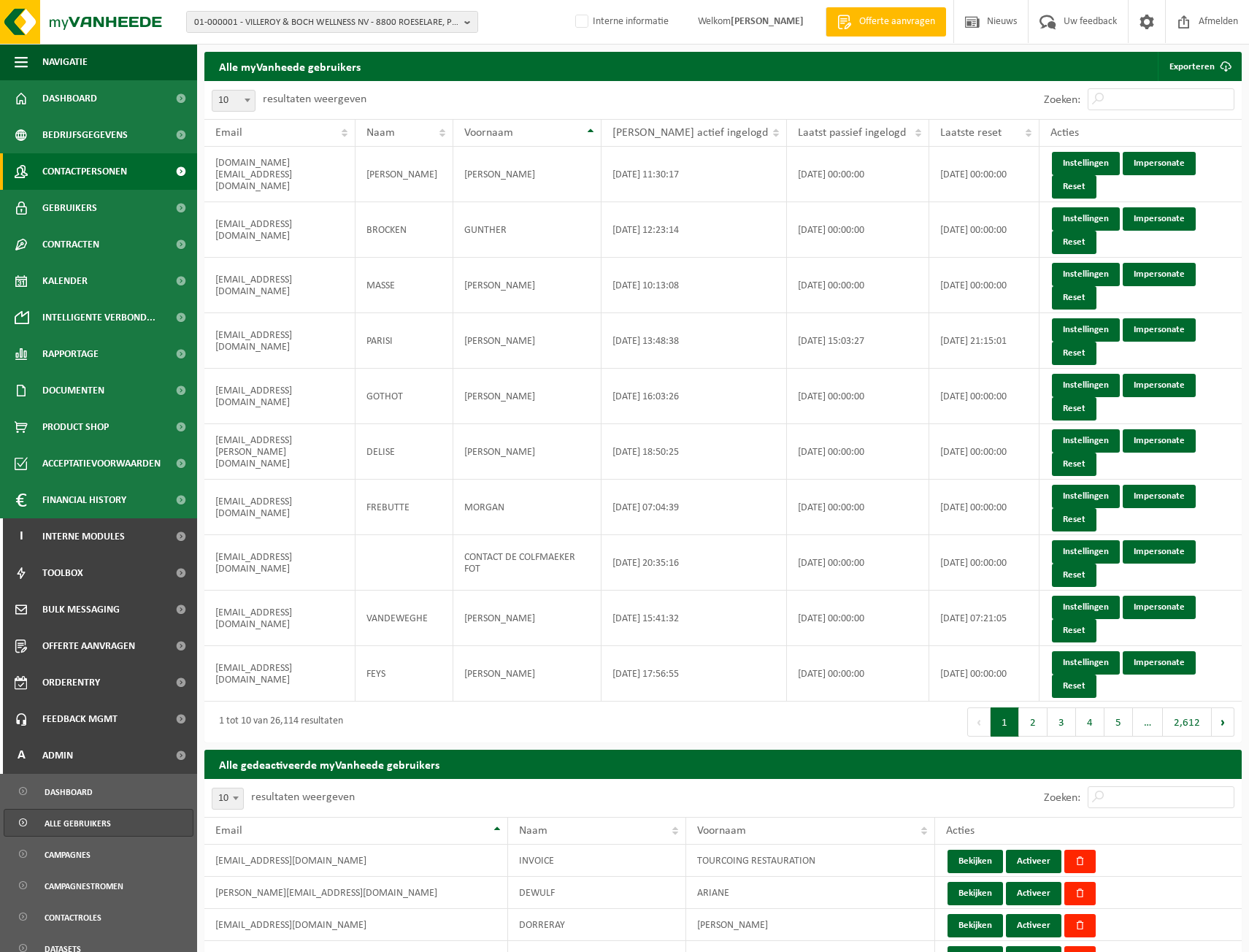 The width and height of the screenshot is (1249, 952). I want to click on td: DEWULF, so click(598, 893).